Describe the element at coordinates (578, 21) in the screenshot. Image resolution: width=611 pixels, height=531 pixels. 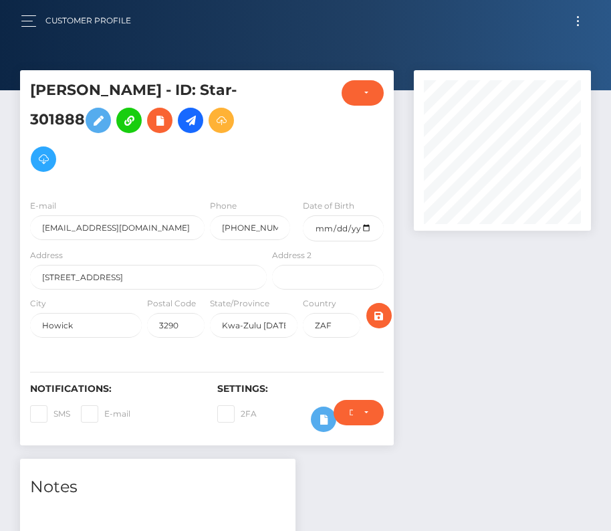
I see `button: Toggle navigation` at that location.